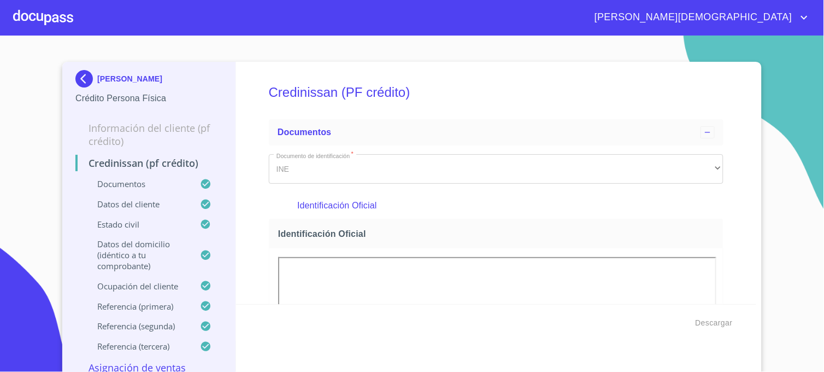 The height and width of the screenshot is (372, 824). Describe the element at coordinates (86, 79) in the screenshot. I see `img: Docupass spot blue` at that location.